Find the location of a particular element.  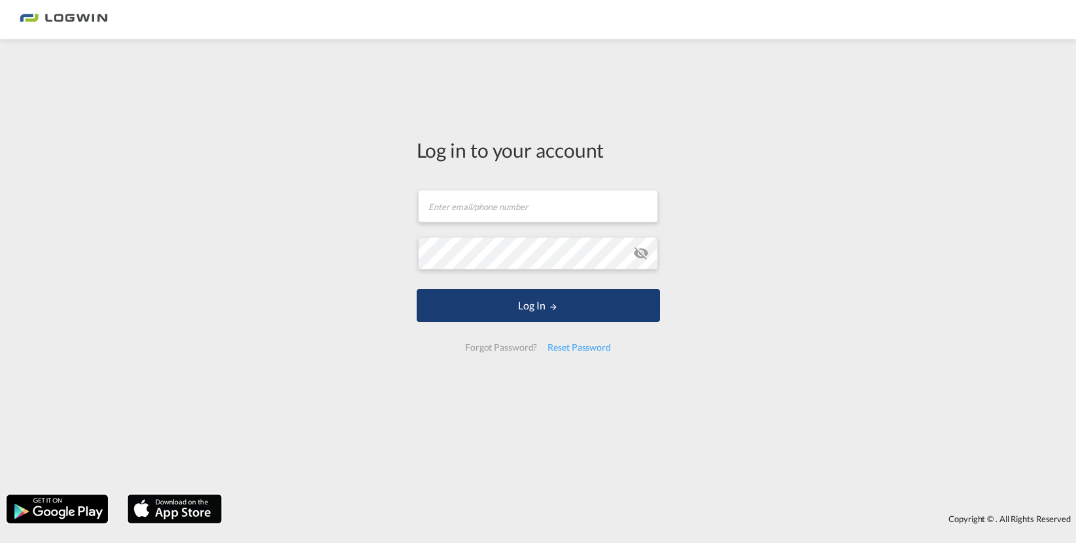

img: apple.png is located at coordinates (175, 509).